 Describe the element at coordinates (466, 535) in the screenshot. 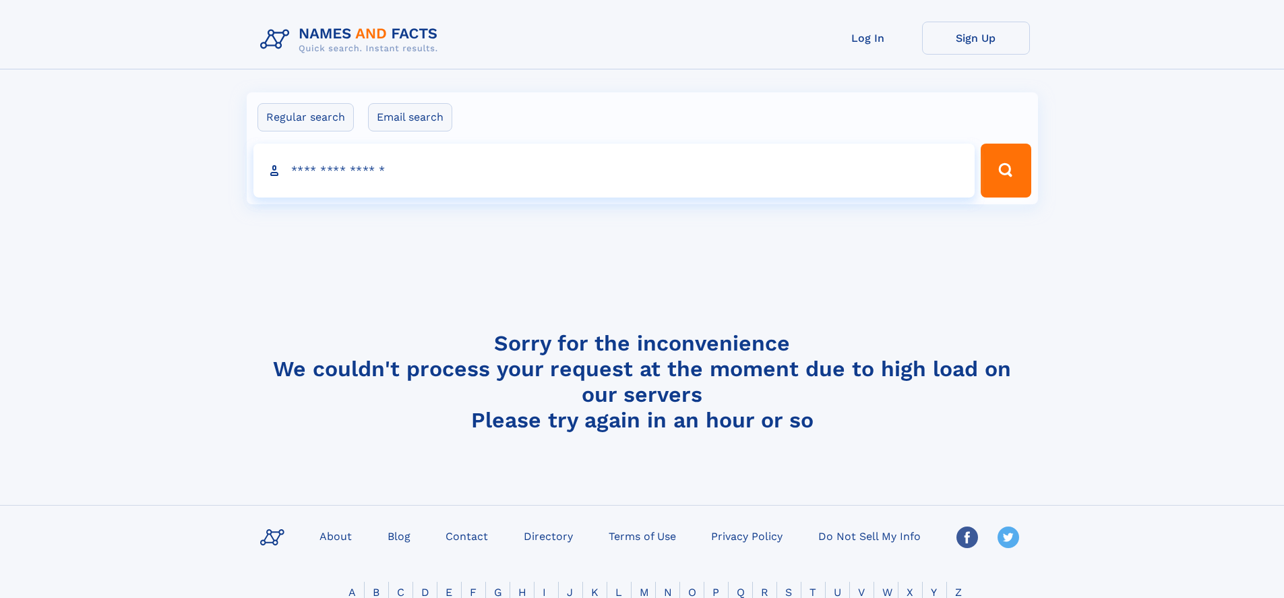

I see `a: Contact` at that location.